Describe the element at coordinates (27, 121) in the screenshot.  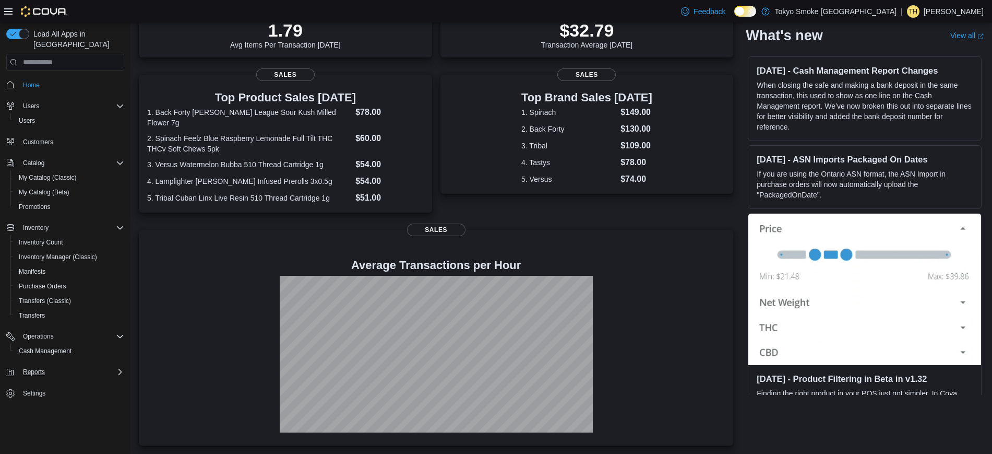
I see `a: Users` at that location.